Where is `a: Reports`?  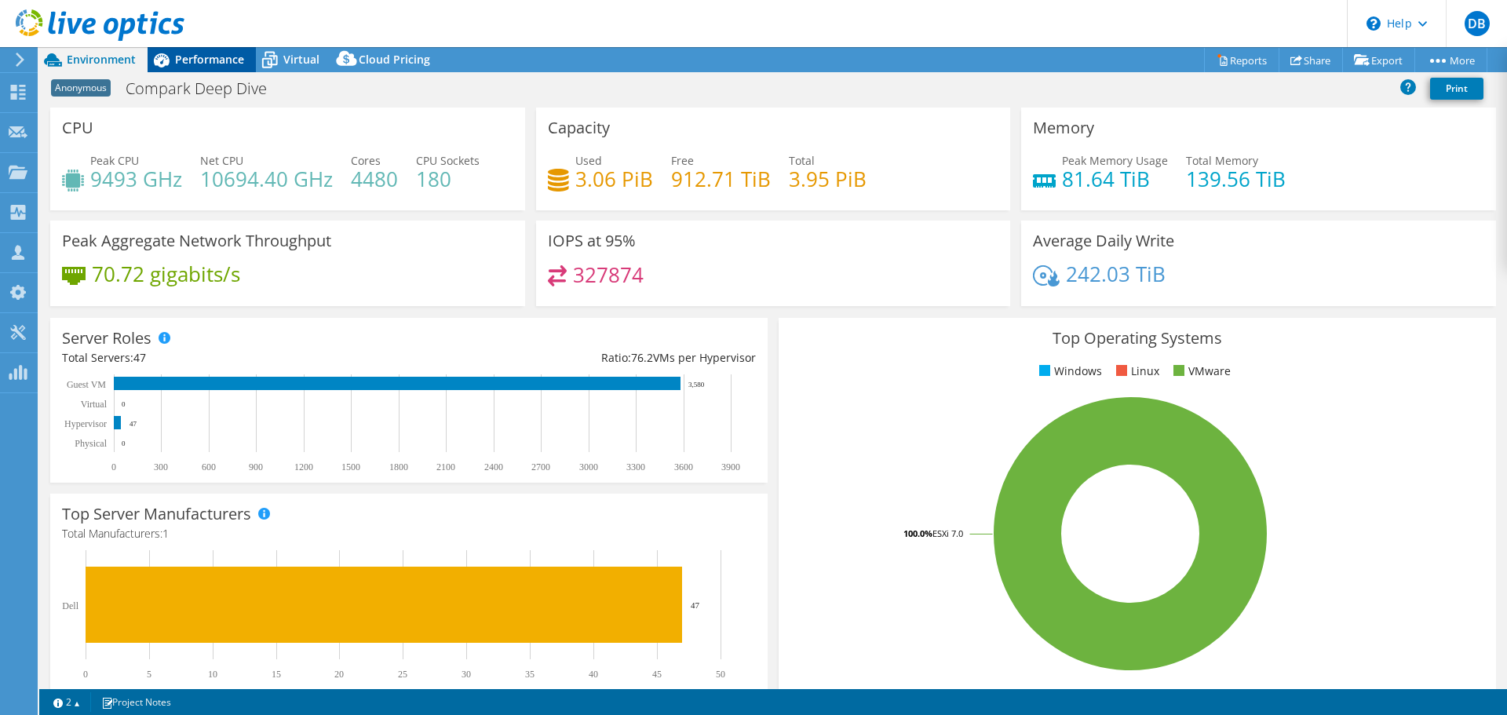
a: Reports is located at coordinates (1242, 60).